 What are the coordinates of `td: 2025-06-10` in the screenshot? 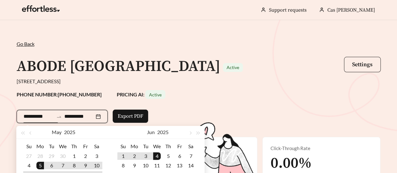 It's located at (146, 166).